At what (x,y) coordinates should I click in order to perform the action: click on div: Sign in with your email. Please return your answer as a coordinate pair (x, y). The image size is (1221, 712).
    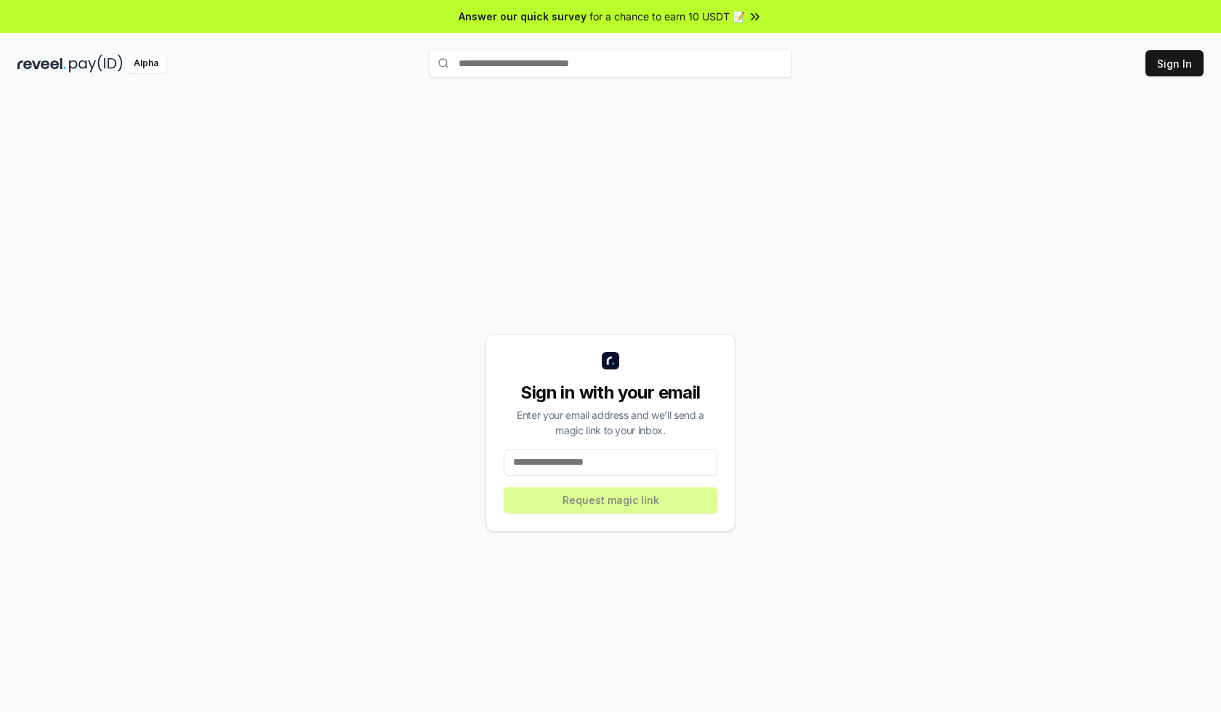
    Looking at the image, I should click on (611, 393).